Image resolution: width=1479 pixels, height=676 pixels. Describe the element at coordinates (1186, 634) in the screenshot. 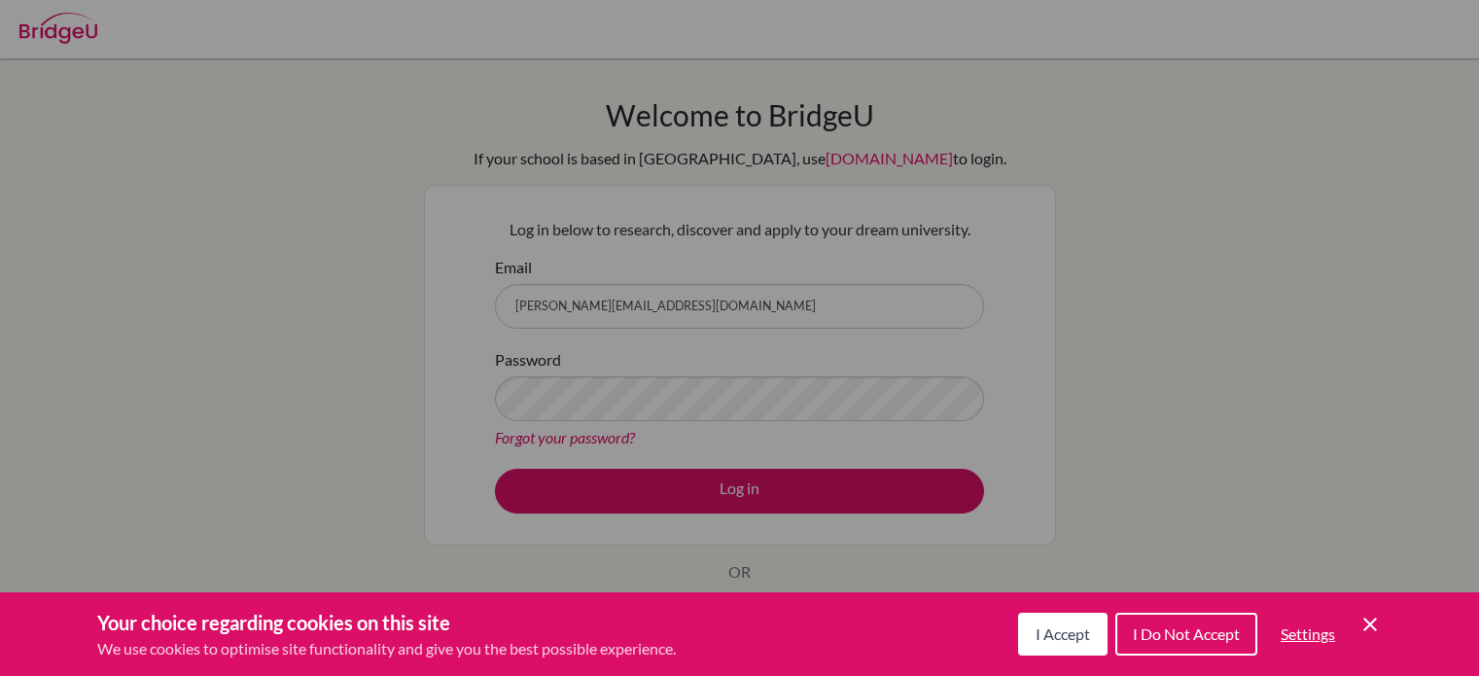

I see `button: I Do Not Accept` at that location.